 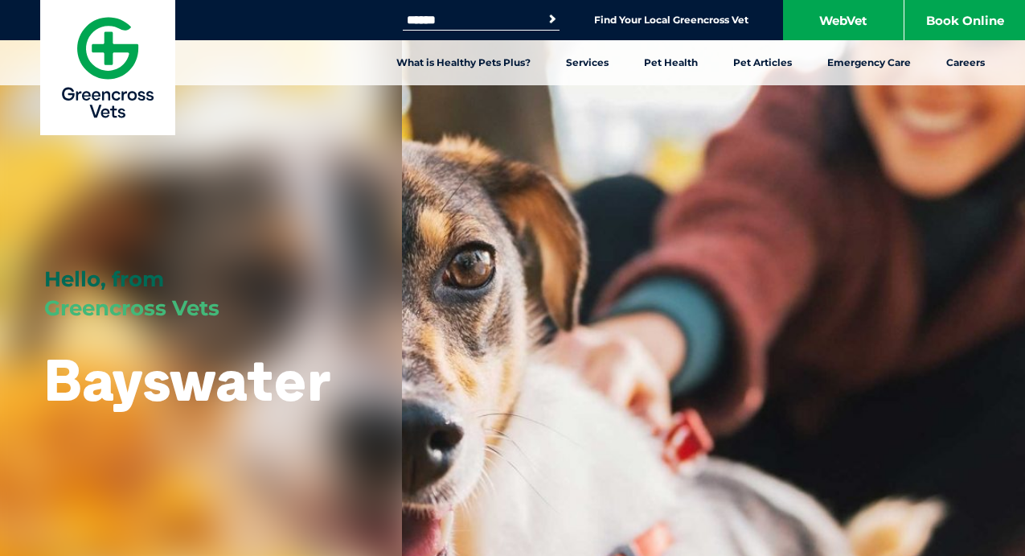 I want to click on a: Emergency Care, so click(x=869, y=63).